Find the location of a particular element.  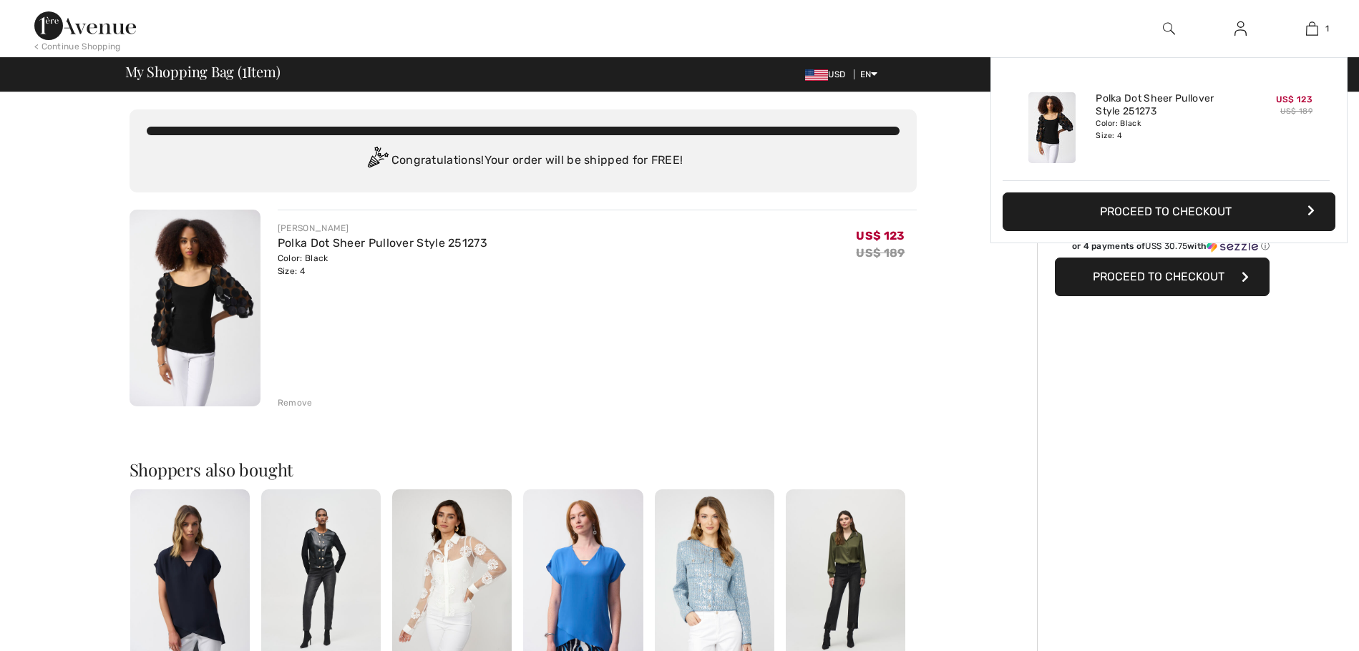

span: My Shopping Bag ( Item) is located at coordinates (203, 72).